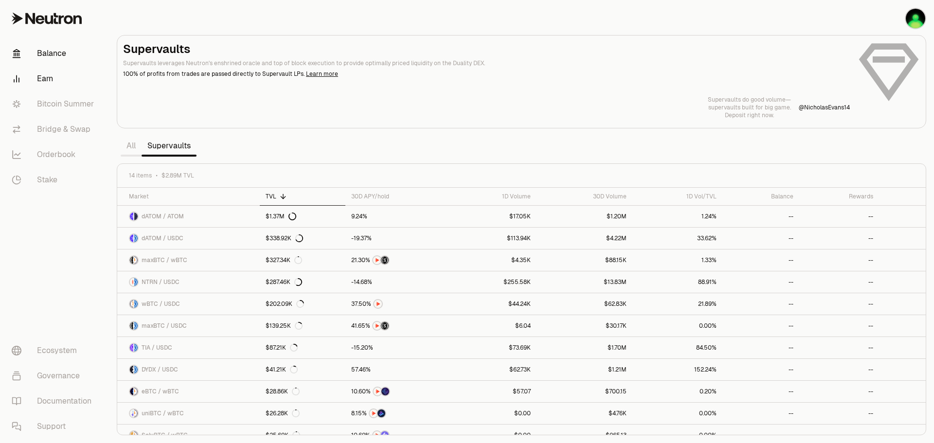 Image resolution: width=934 pixels, height=443 pixels. I want to click on img: uniBTC Logo, so click(131, 414).